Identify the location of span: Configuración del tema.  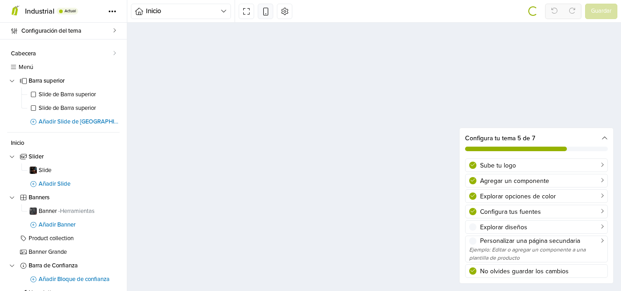
(67, 31).